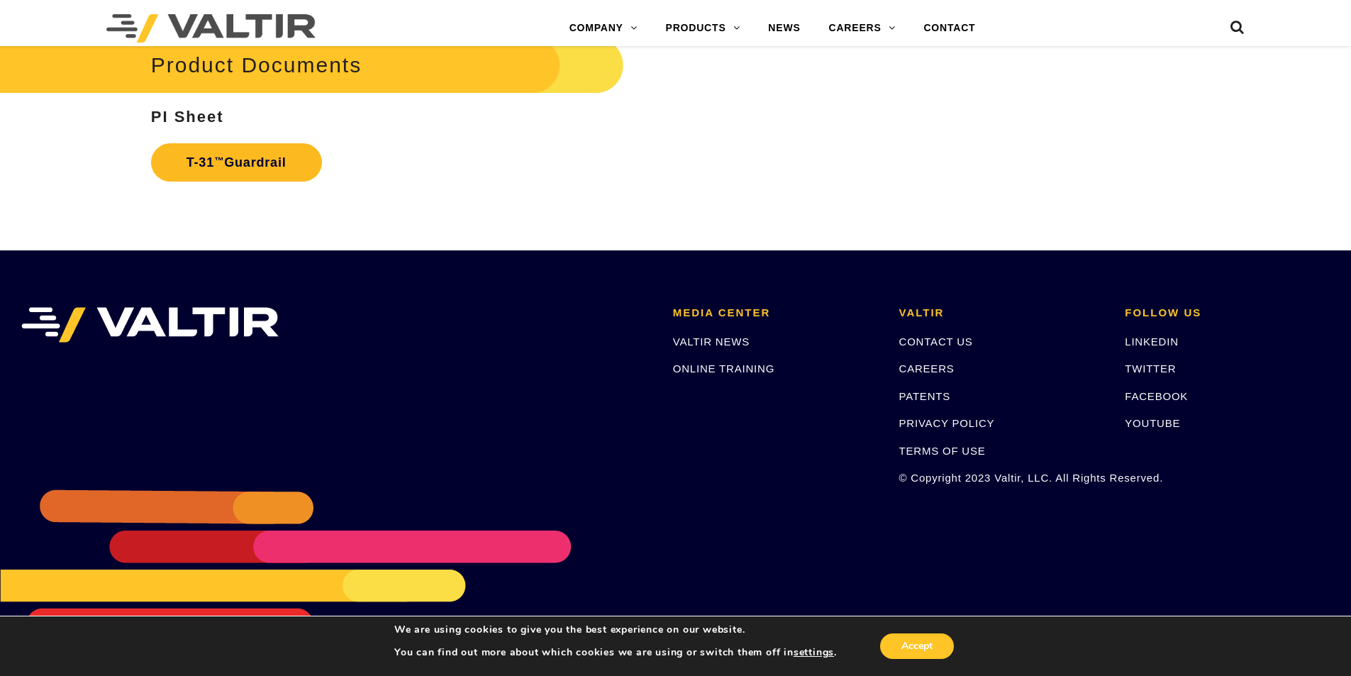  Describe the element at coordinates (942, 450) in the screenshot. I see `a: TERMS OF USE` at that location.